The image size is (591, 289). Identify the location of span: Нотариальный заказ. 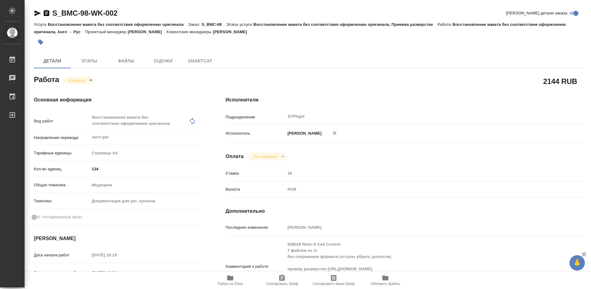
(62, 217).